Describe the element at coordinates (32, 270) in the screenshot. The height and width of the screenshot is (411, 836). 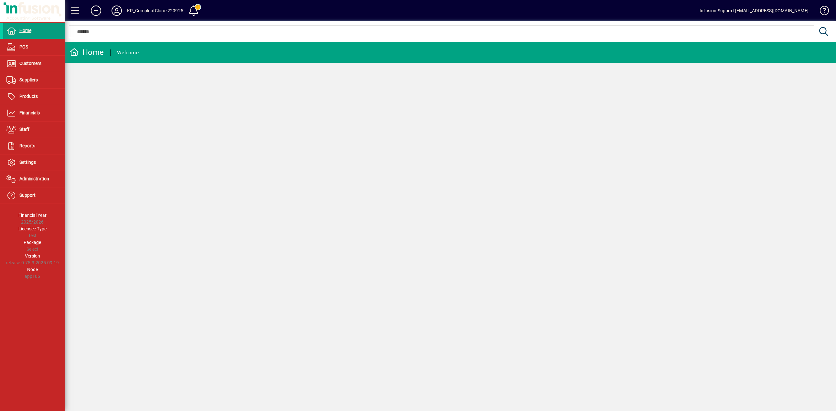
I see `span: Node` at that location.